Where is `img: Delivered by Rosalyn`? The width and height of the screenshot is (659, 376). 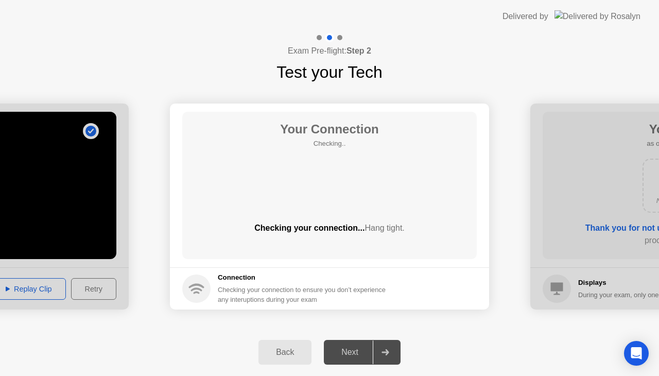 img: Delivered by Rosalyn is located at coordinates (597, 16).